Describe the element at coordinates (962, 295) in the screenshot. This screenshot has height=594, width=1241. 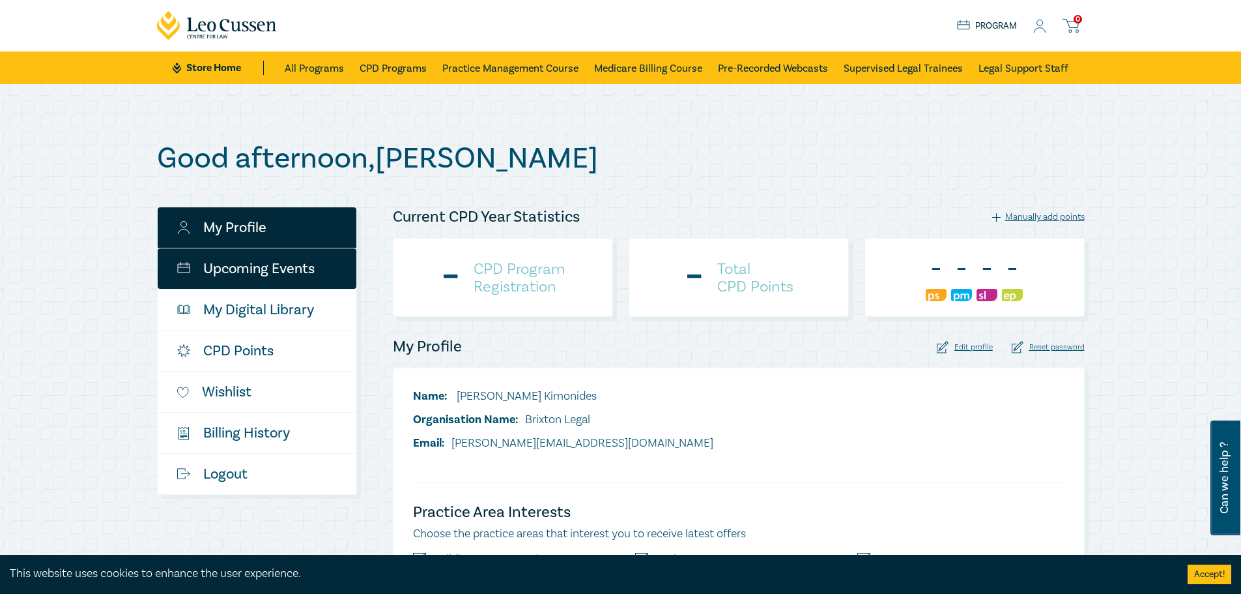
I see `img: Practice Management & Business Skills` at that location.